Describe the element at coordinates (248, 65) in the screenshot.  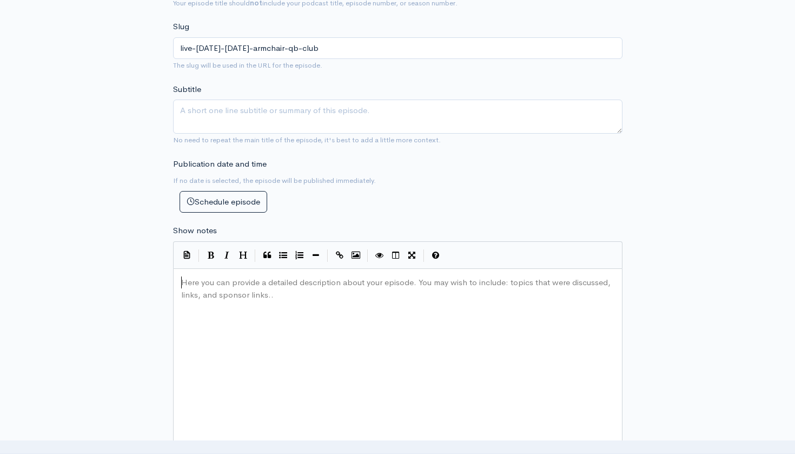
I see `small: The slug will be used in the URL for the episode.` at that location.